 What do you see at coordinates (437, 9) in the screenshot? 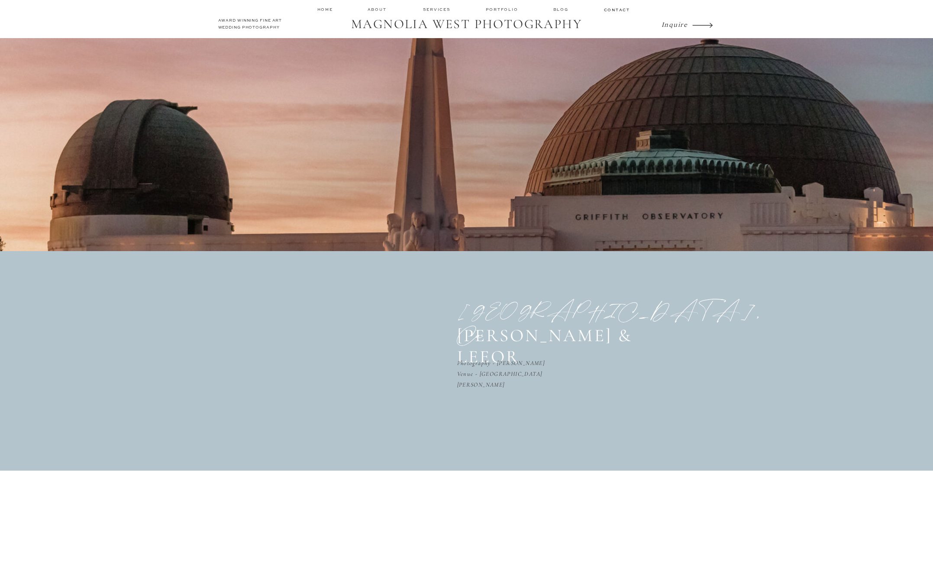
I see `a: services` at bounding box center [437, 9].